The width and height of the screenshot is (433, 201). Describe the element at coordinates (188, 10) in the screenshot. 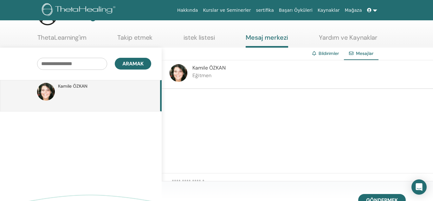

I see `a: Hakkında` at that location.